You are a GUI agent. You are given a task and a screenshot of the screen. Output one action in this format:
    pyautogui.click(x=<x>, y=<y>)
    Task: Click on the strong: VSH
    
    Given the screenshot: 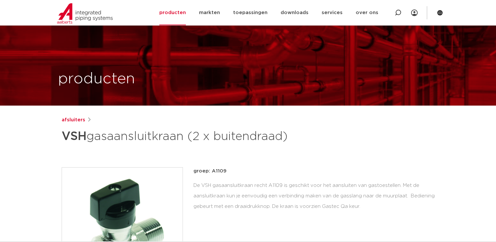 What is the action you would take?
    pyautogui.click(x=74, y=136)
    